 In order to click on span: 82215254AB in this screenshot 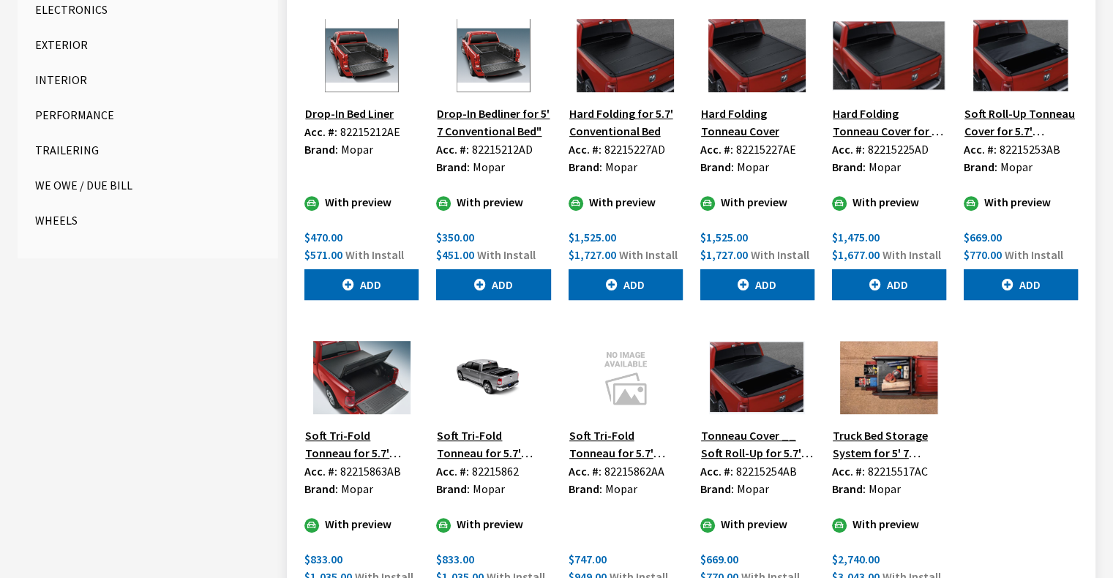, I will do `click(766, 471)`.